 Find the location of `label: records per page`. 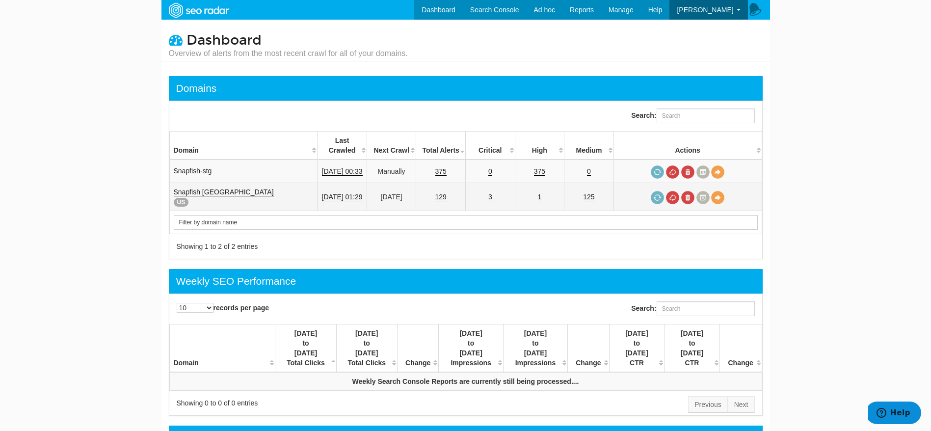

label: records per page is located at coordinates (223, 308).